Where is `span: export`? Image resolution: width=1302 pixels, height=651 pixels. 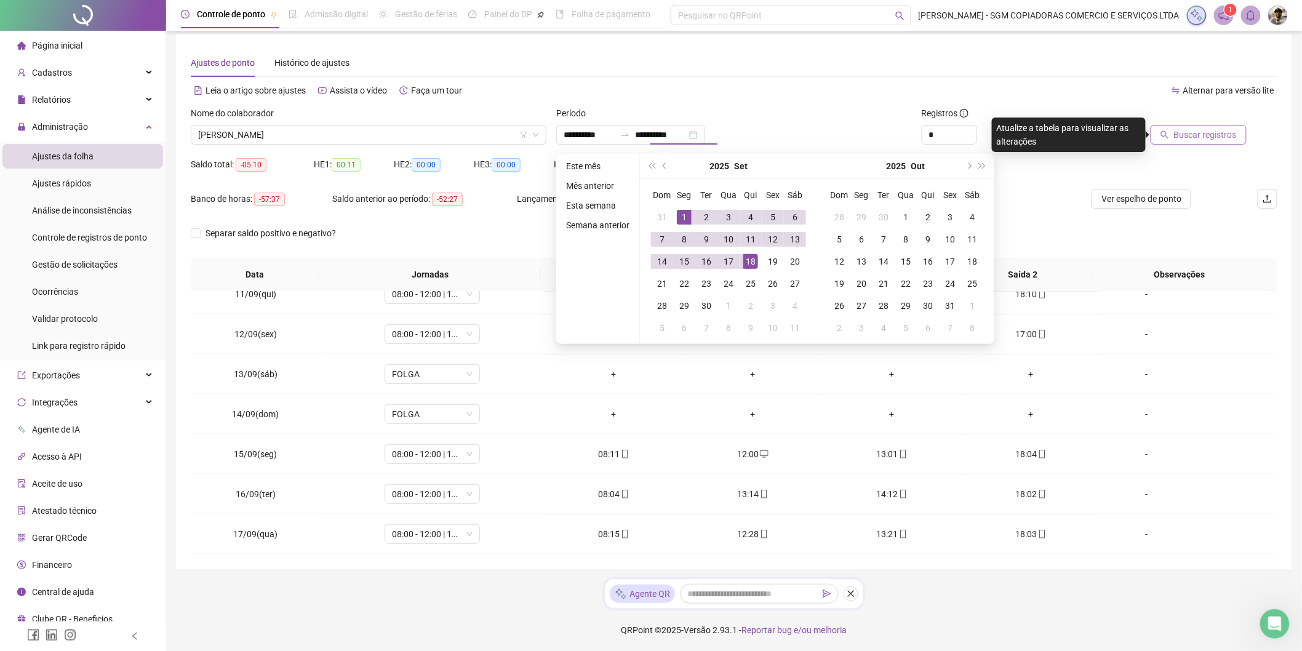 span: export is located at coordinates (22, 375).